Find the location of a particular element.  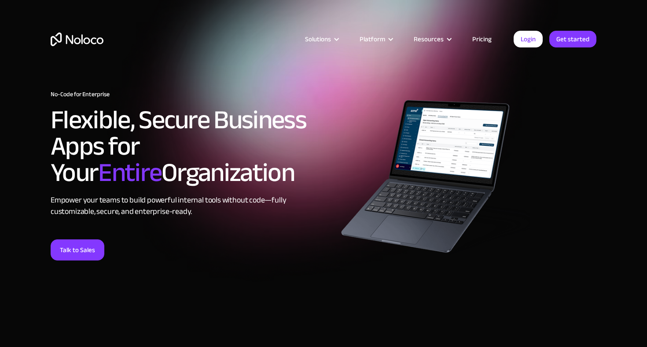

div: Empower your teams to build powerful internal tools without code—fully customizable, secure, and ... is located at coordinates (185, 206).